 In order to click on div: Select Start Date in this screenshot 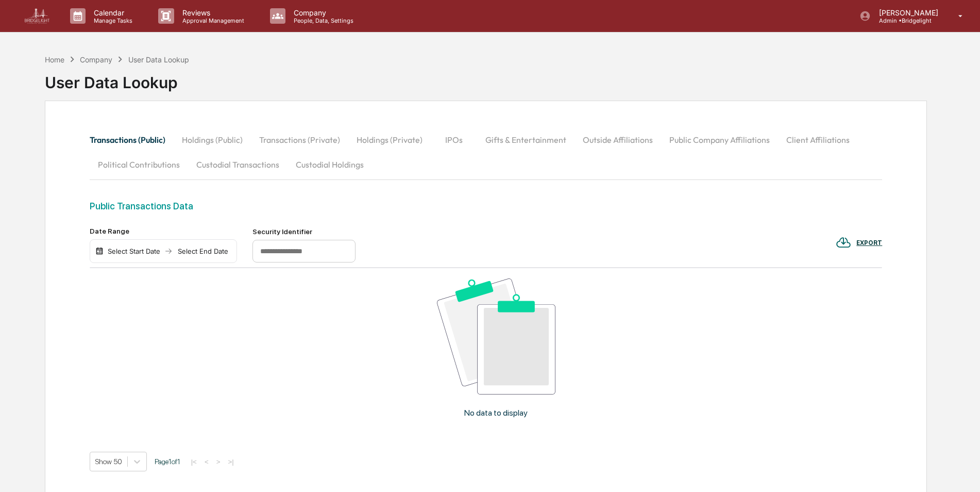, I will do `click(134, 251)`.